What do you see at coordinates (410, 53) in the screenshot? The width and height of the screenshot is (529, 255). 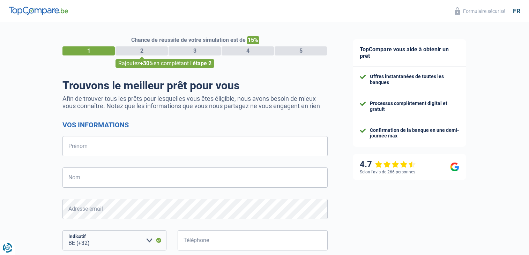 I see `div: TopCompare vous aide à obtenir un prêt` at bounding box center [410, 53].